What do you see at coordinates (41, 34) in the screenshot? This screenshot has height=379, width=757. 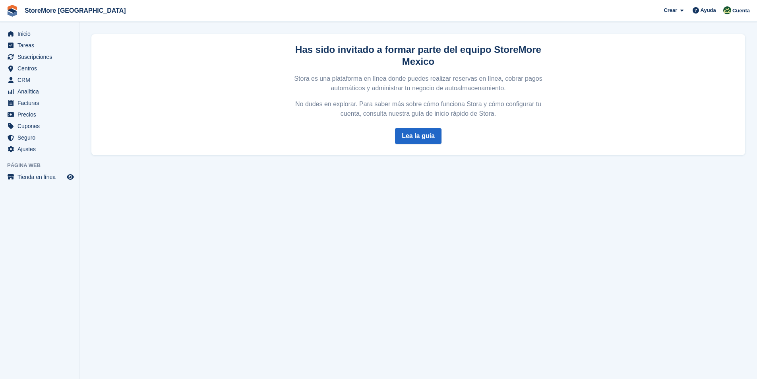 I see `span: Inicio` at bounding box center [41, 34].